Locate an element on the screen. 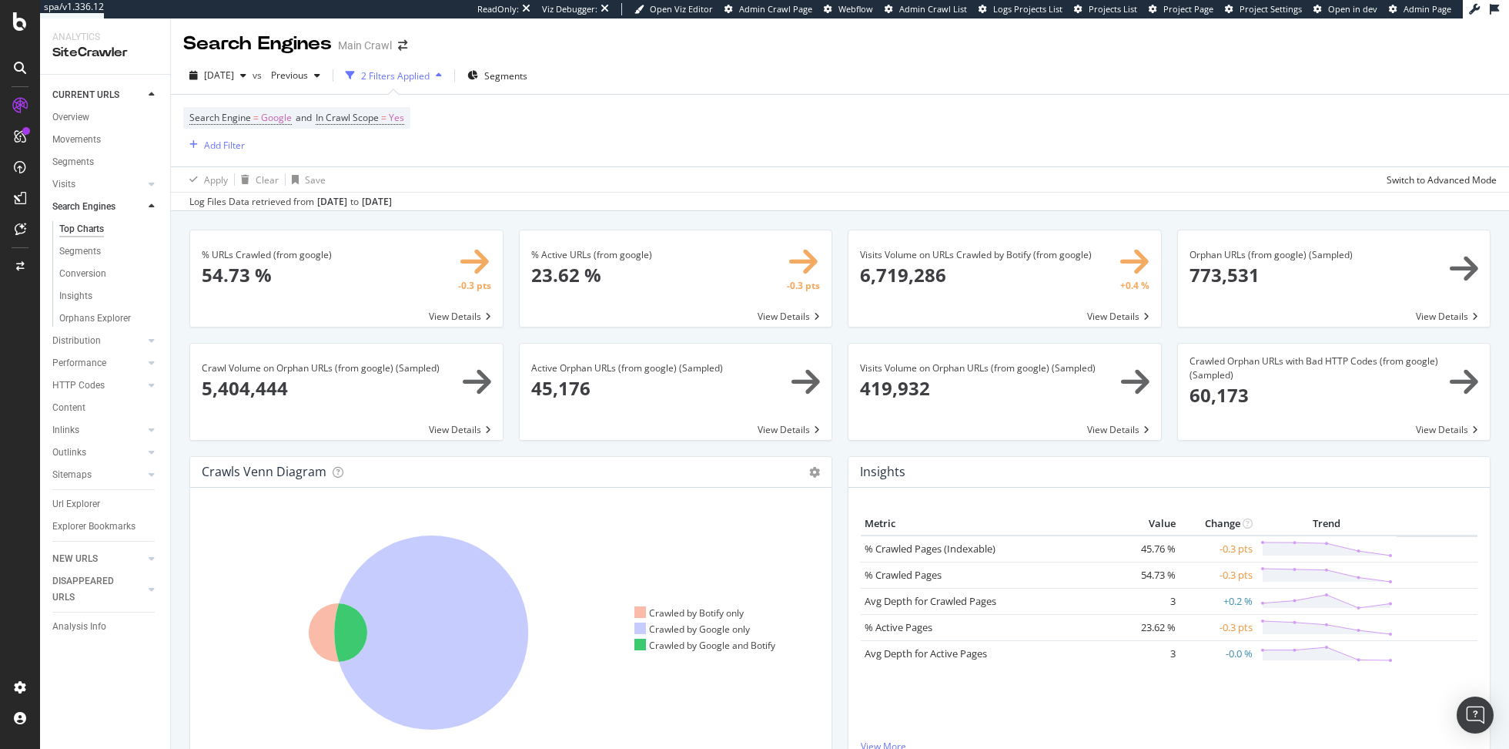  div: Clear is located at coordinates (267, 179).